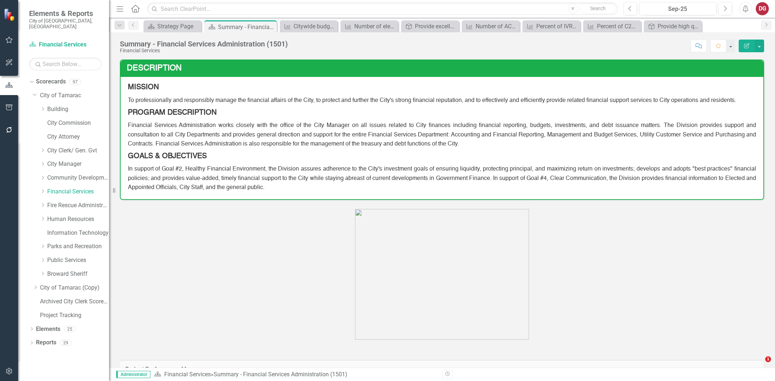 This screenshot has height=381, width=775. What do you see at coordinates (557, 26) in the screenshot?
I see `div: Percent of IVR Payments` at bounding box center [557, 26].